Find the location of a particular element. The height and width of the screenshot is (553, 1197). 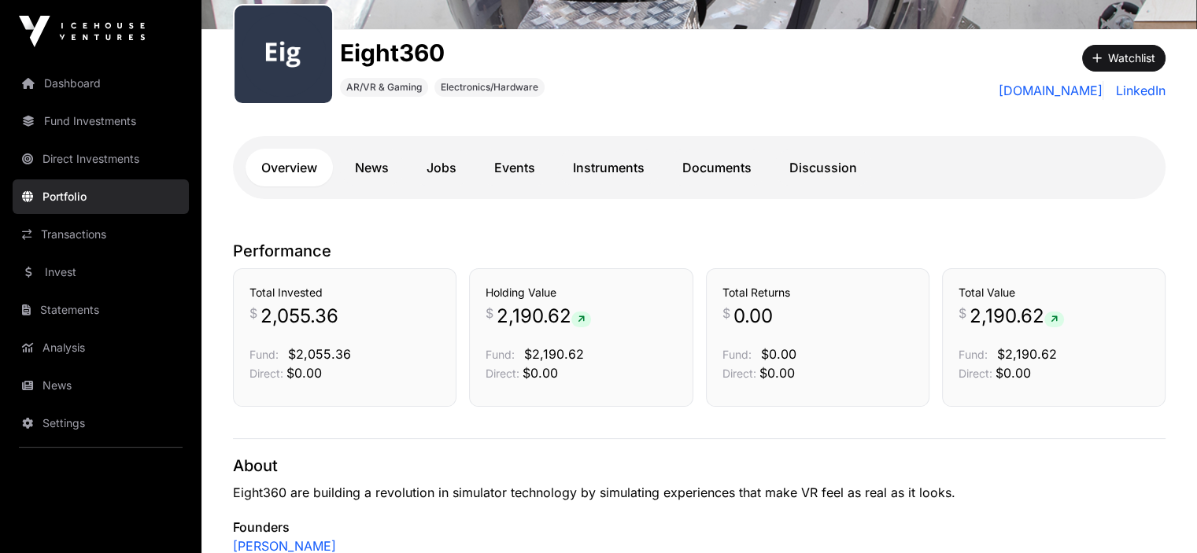

h3: Holding Value is located at coordinates (581, 293).